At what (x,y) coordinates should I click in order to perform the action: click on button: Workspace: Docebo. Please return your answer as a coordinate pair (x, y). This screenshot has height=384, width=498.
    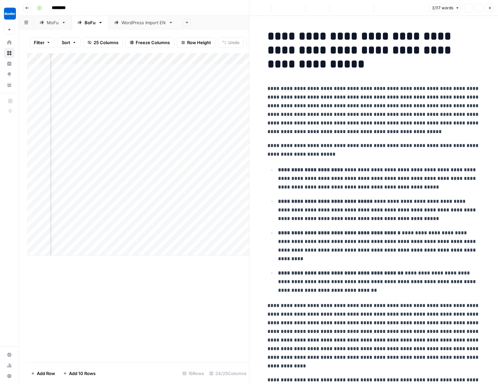
    Looking at the image, I should click on (9, 14).